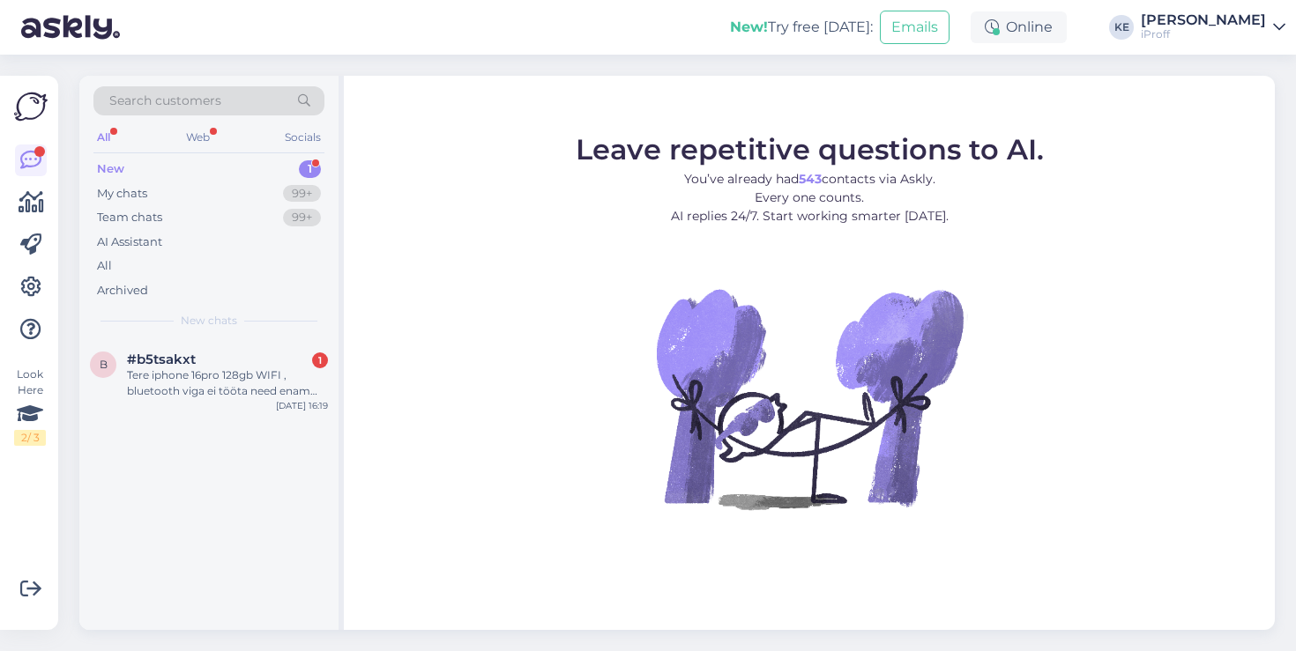 The image size is (1296, 651). What do you see at coordinates (748, 26) in the screenshot?
I see `b: New!` at bounding box center [748, 26].